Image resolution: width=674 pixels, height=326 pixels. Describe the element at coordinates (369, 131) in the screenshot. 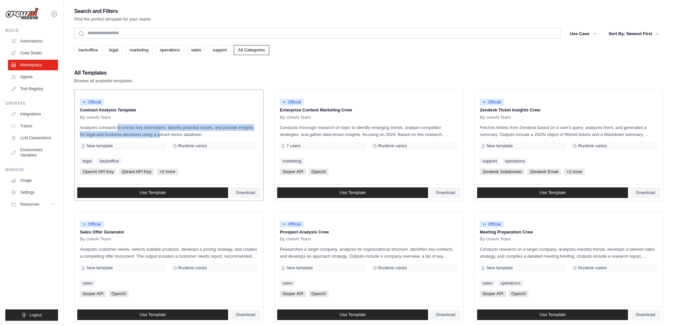

I see `p: Conducts thorough research on topic to identify emerging trends, analyze competitor strategies, a...` at that location.